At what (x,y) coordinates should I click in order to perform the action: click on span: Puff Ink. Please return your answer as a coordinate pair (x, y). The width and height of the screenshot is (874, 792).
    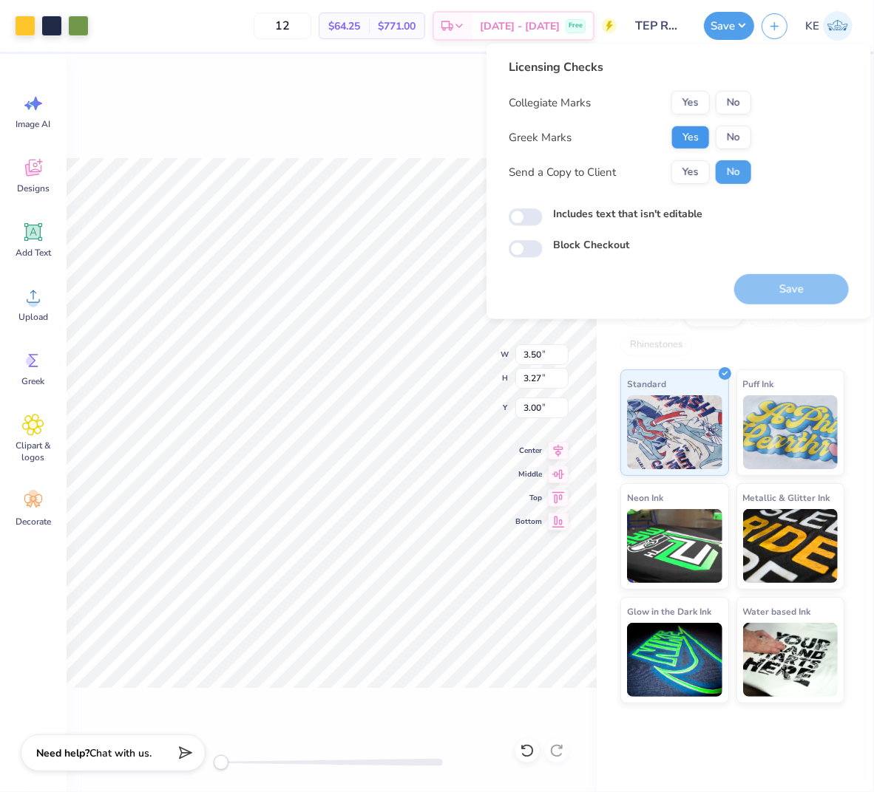
    Looking at the image, I should click on (758, 384).